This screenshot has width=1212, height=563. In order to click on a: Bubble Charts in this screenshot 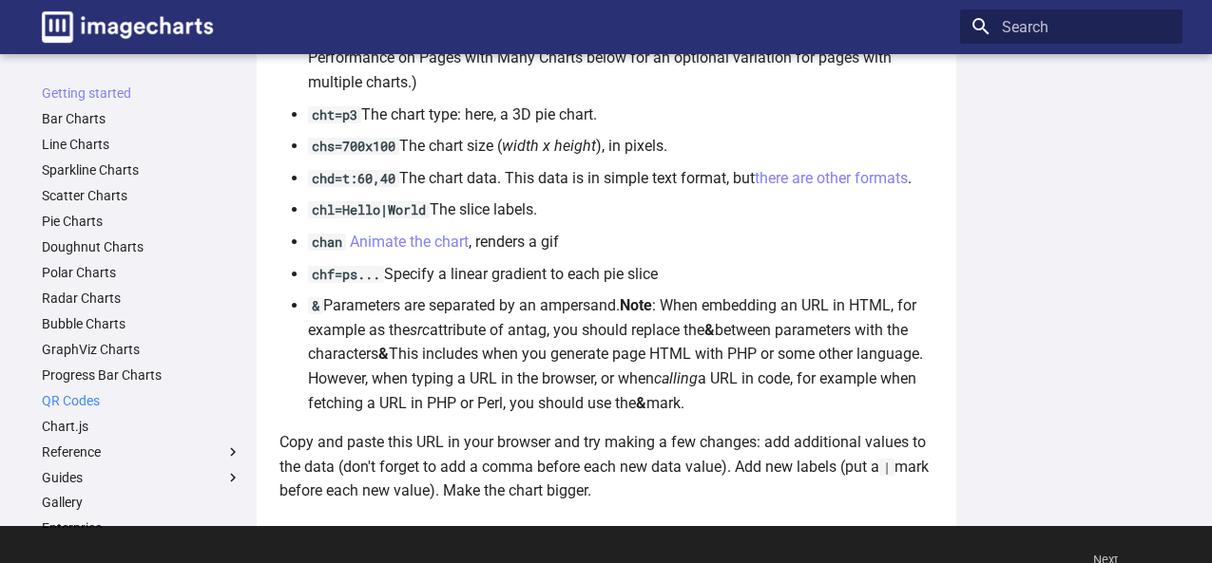, I will do `click(142, 324)`.